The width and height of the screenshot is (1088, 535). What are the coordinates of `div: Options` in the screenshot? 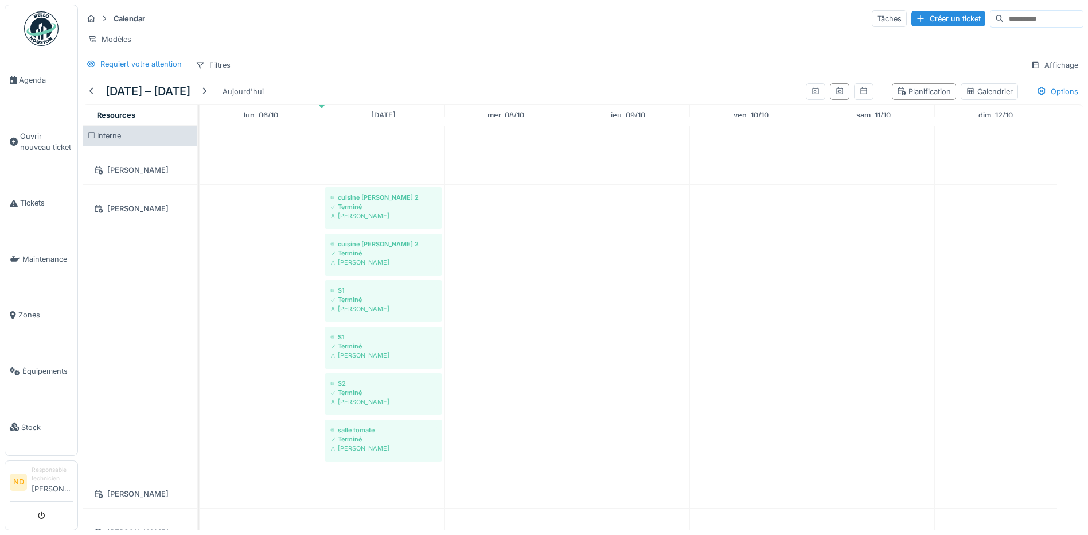 It's located at (1058, 91).